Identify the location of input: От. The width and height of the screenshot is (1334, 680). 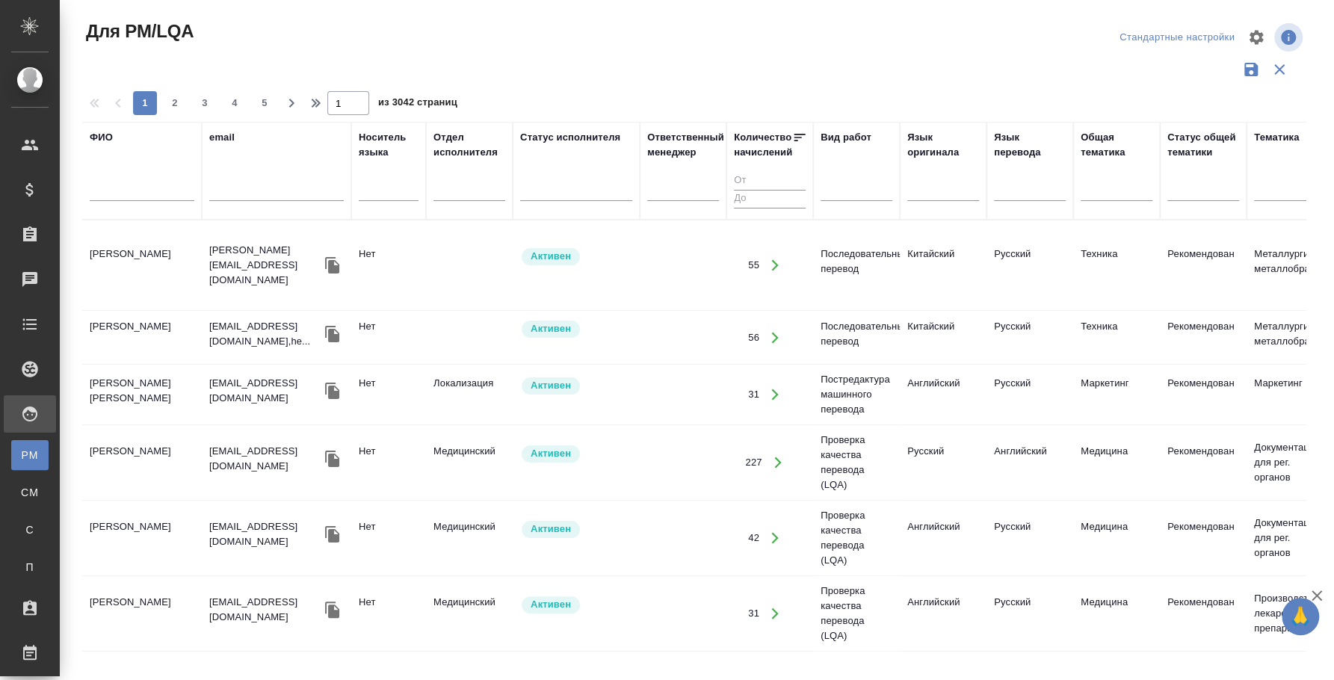
(770, 181).